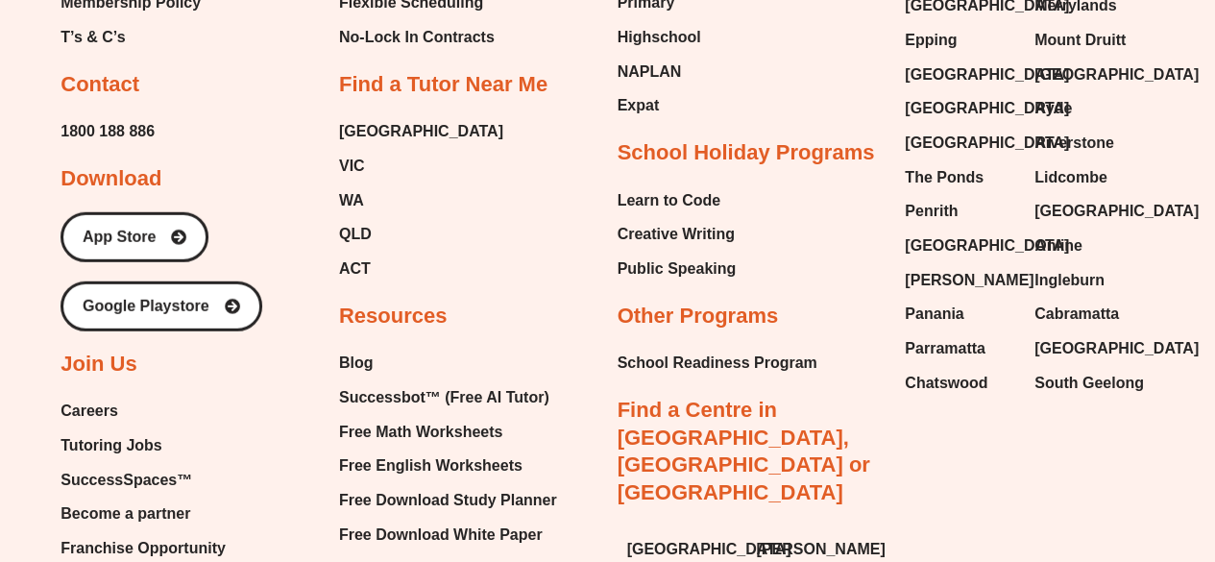 The height and width of the screenshot is (562, 1215). I want to click on span: SuccessSpaces™, so click(126, 480).